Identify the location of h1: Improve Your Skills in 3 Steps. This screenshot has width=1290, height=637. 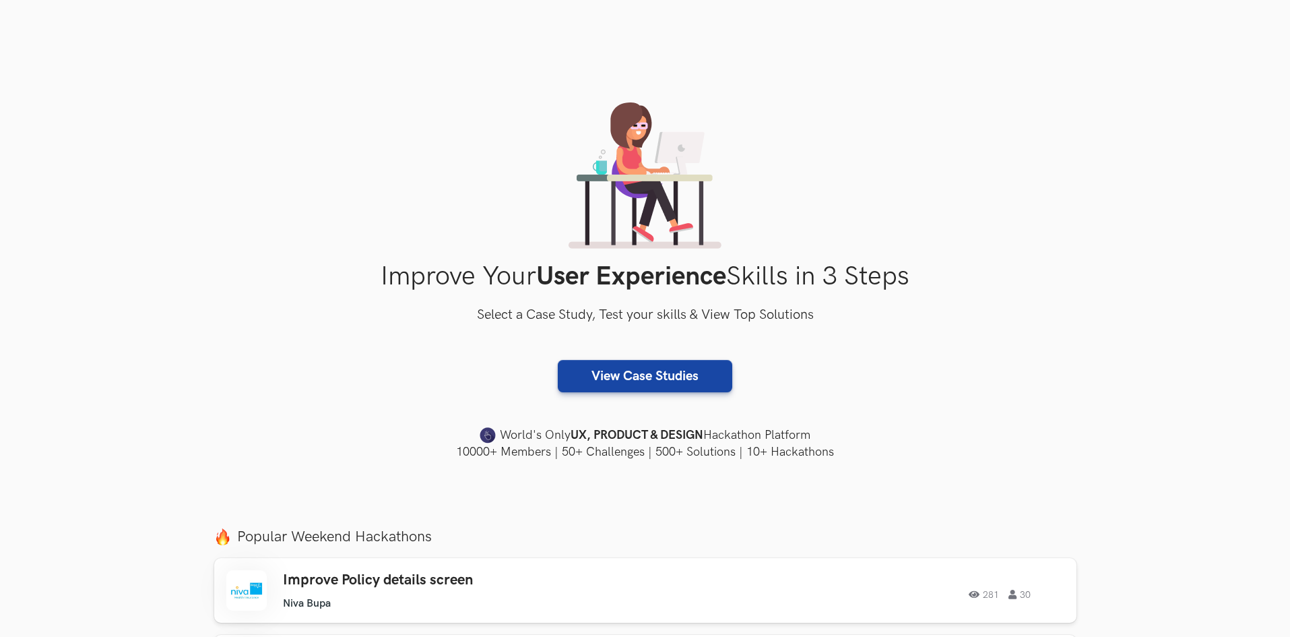
(646, 276).